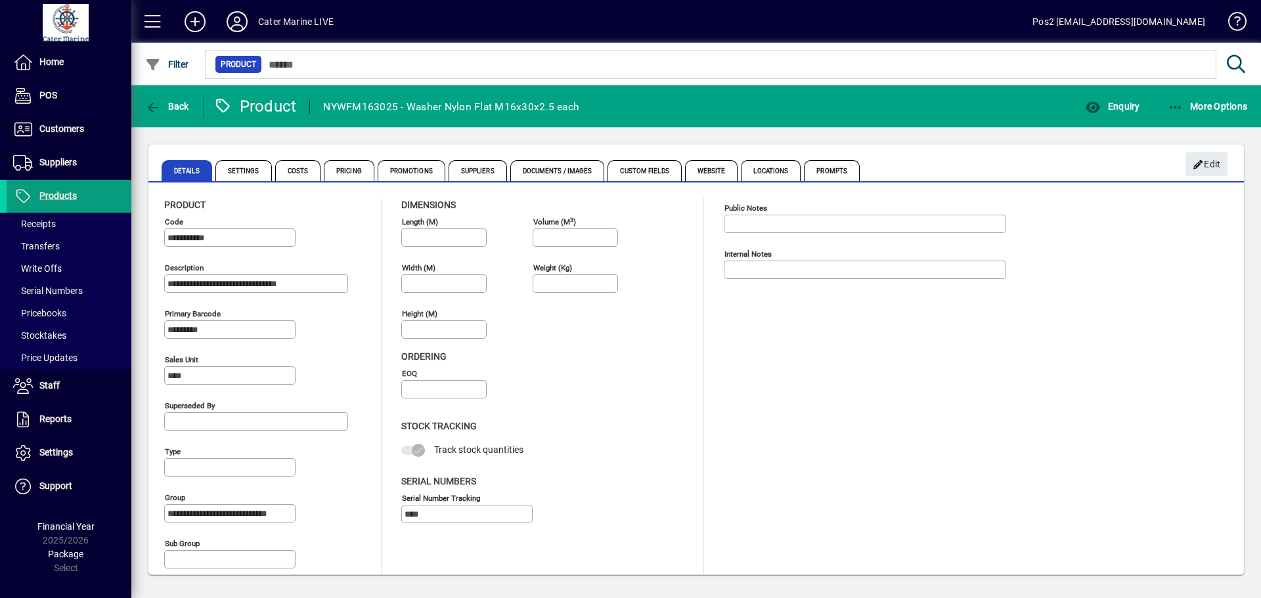 The height and width of the screenshot is (598, 1261). What do you see at coordinates (55, 419) in the screenshot?
I see `span: Reports` at bounding box center [55, 419].